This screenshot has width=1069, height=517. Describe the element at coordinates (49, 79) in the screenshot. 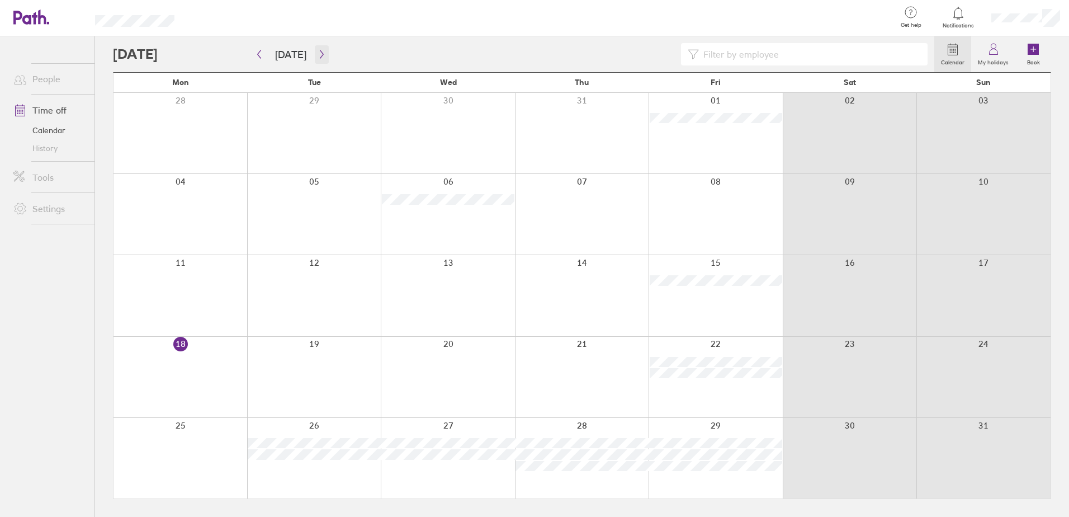

I see `a: People` at that location.